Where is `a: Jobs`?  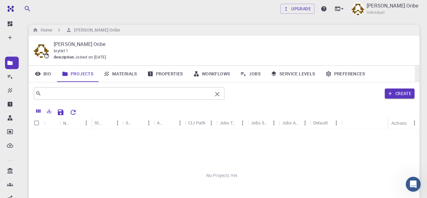 a: Jobs is located at coordinates (250, 74).